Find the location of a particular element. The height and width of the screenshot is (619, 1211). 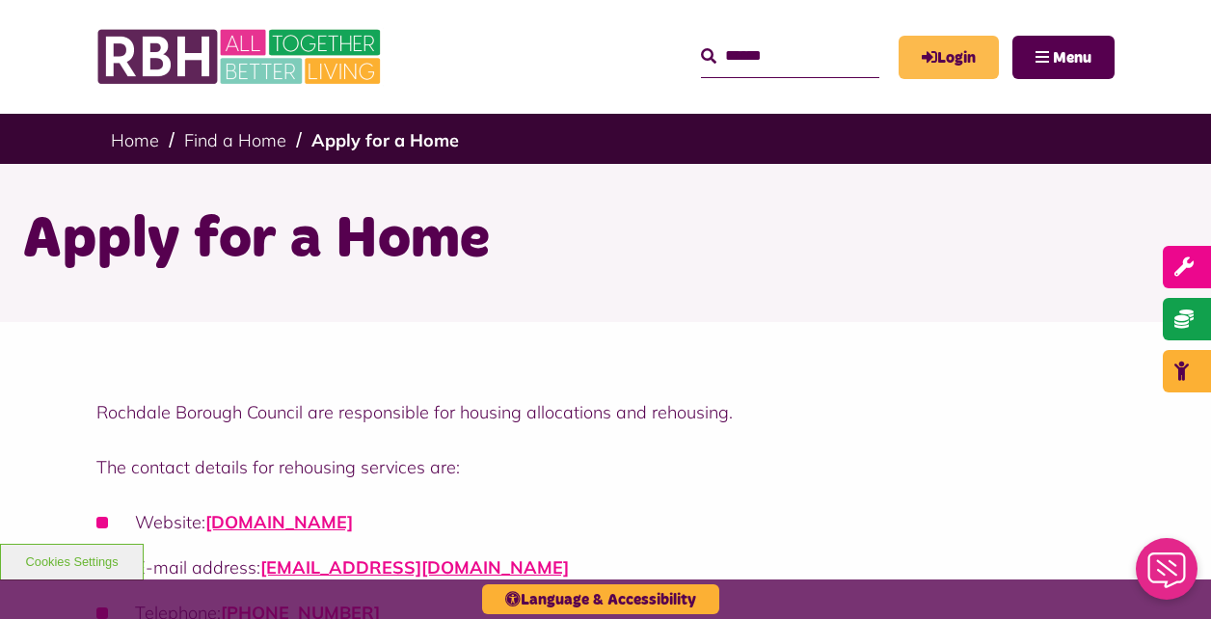

img: RBH is located at coordinates (241, 57).